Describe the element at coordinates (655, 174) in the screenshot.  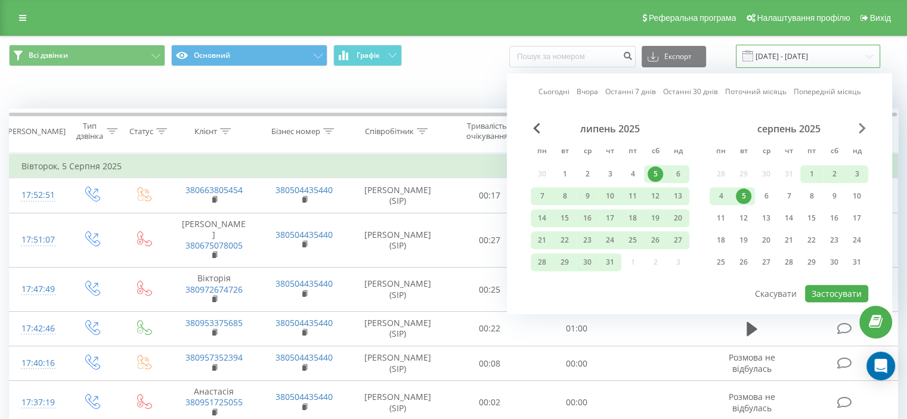
I see `div: 5` at that location.